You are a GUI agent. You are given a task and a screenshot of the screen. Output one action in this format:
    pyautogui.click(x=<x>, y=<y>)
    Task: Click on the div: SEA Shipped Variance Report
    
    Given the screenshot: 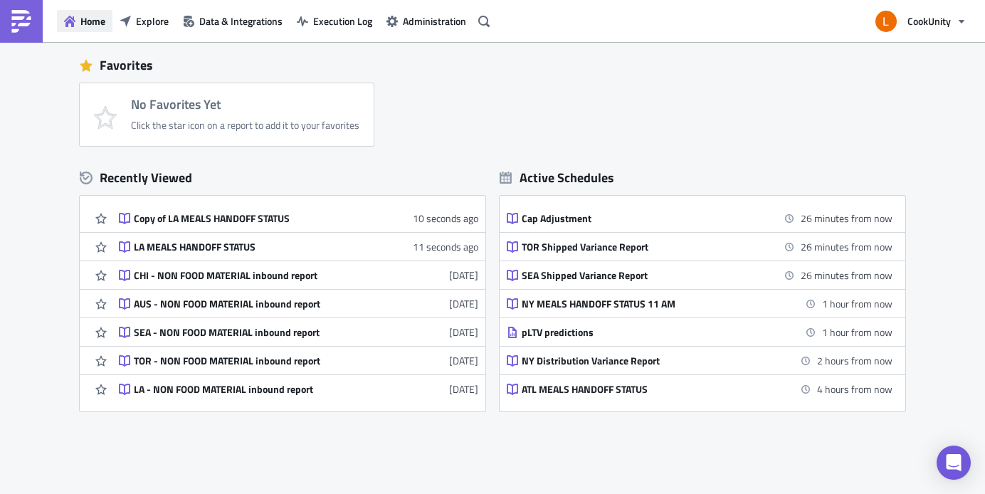 What is the action you would take?
    pyautogui.click(x=647, y=276)
    